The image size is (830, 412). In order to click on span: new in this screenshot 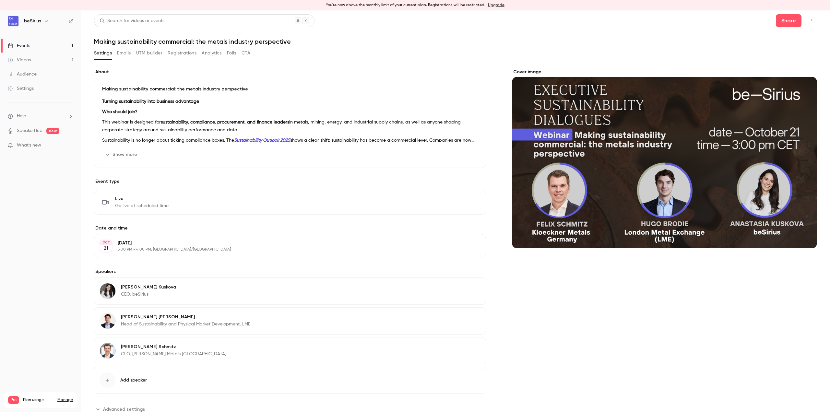, I will do `click(53, 131)`.